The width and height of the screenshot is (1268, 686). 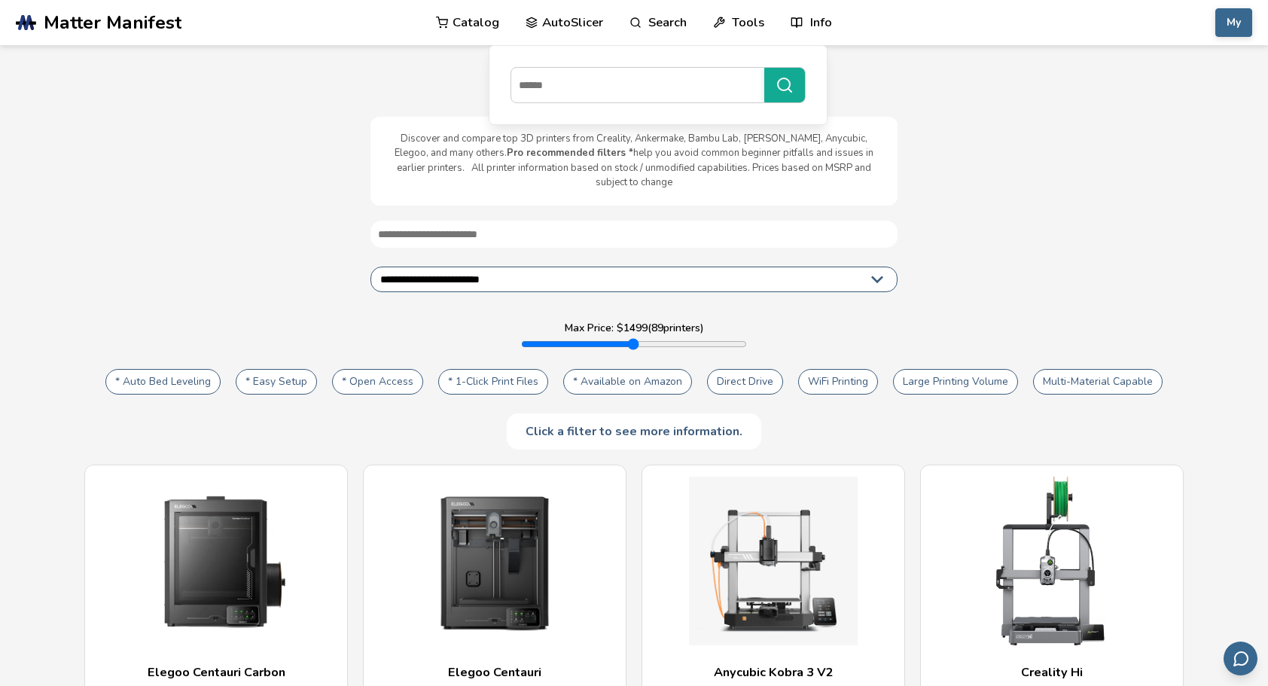 What do you see at coordinates (493, 382) in the screenshot?
I see `button: * 1-Click Print Files` at bounding box center [493, 382].